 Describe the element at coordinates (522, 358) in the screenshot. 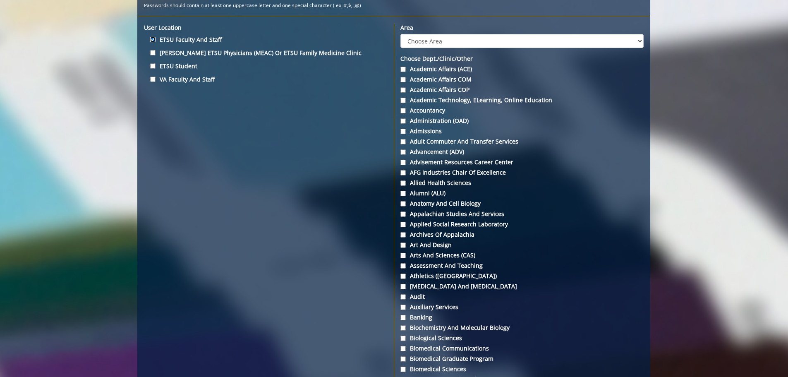

I see `label: Biomedical Graduate Program` at that location.